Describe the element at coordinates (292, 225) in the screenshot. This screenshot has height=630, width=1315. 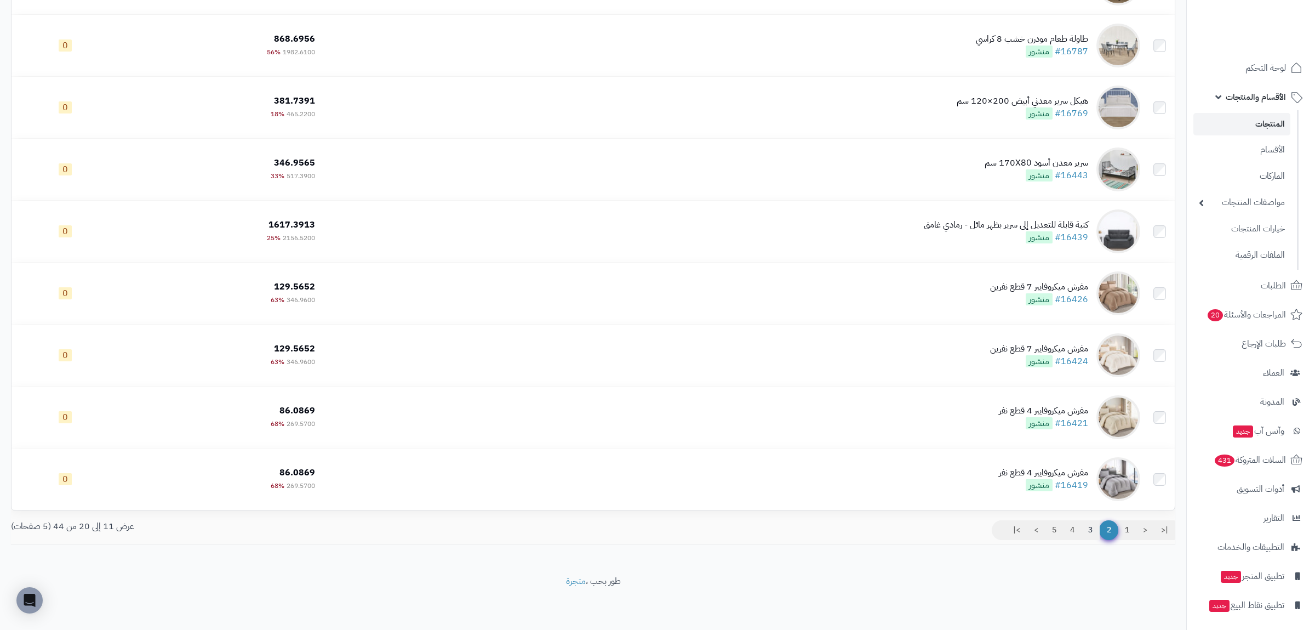
I see `span: 1617.3913` at that location.